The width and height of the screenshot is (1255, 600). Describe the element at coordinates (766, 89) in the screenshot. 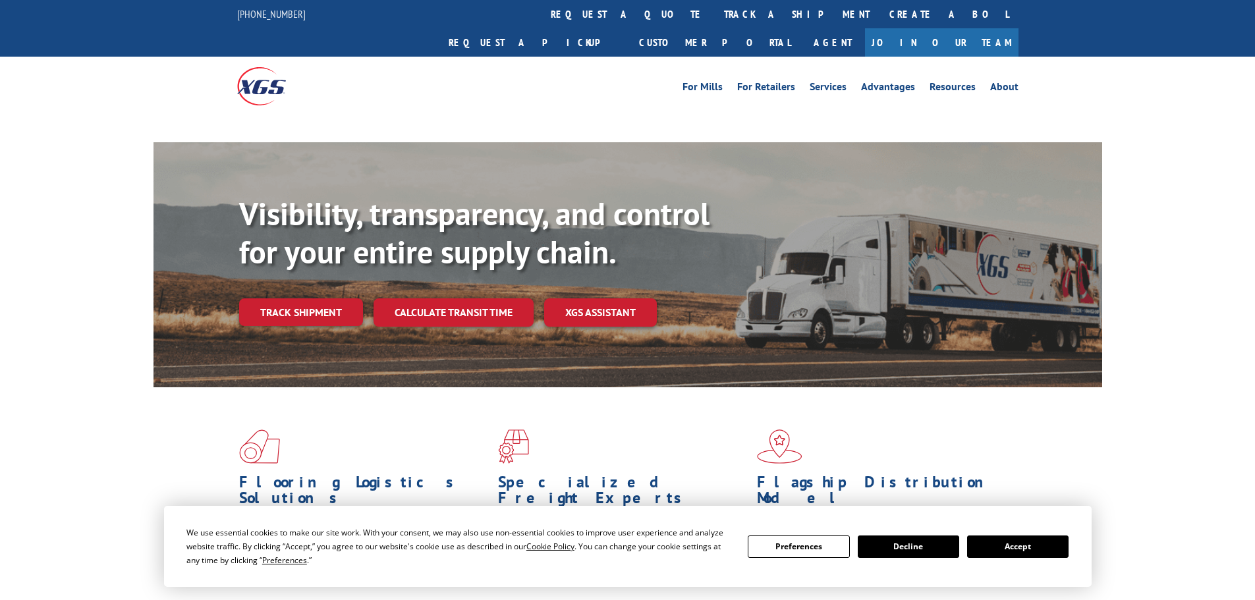

I see `a: For Retailers` at that location.